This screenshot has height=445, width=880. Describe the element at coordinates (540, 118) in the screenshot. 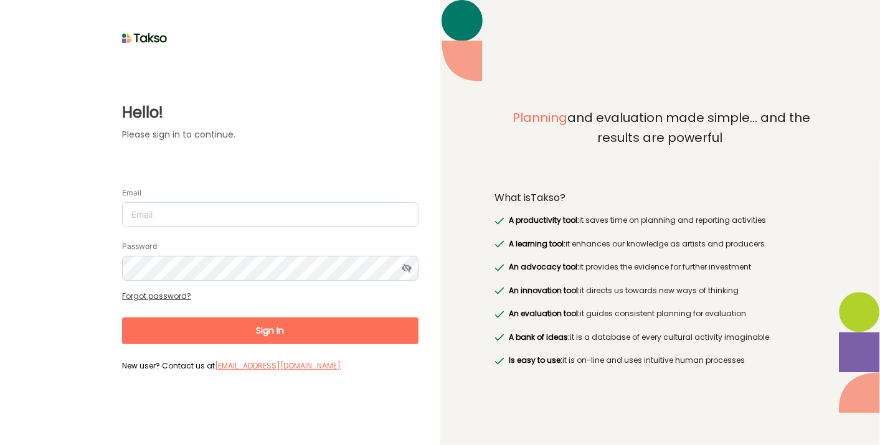

I see `span: Planning` at that location.